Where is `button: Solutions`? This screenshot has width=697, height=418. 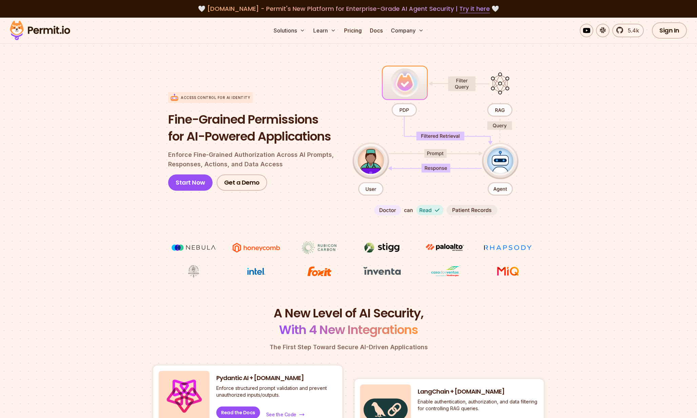
button: Solutions is located at coordinates (289, 31).